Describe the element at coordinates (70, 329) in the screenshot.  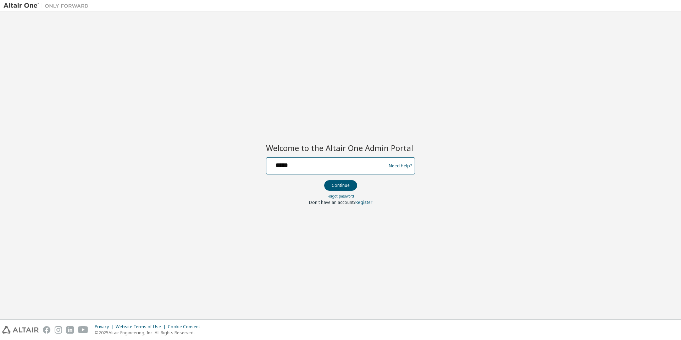
I see `img: linkedin.svg` at that location.